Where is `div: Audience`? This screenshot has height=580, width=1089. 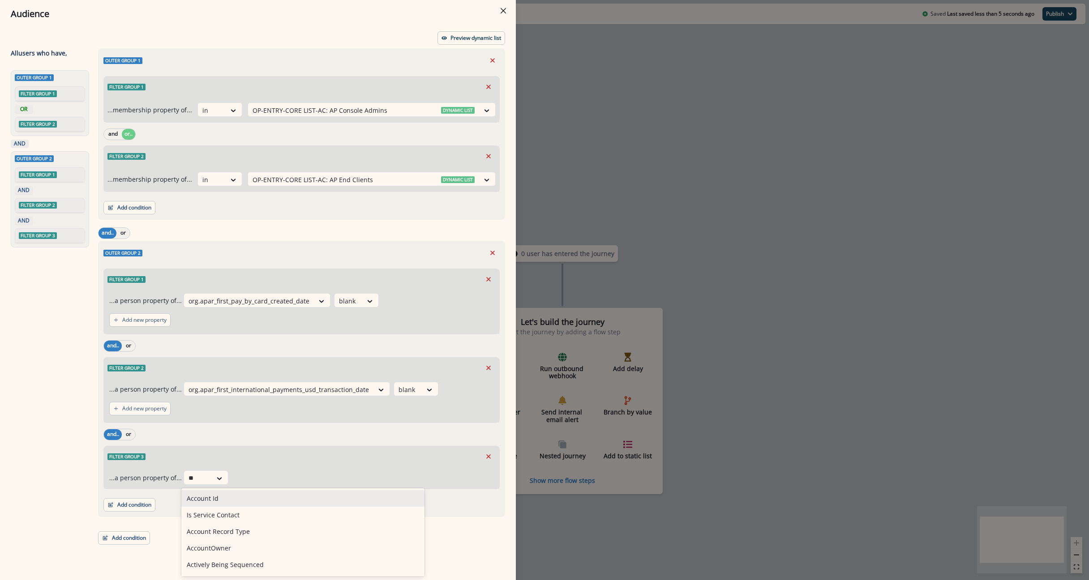
div: Audience is located at coordinates (258, 14).